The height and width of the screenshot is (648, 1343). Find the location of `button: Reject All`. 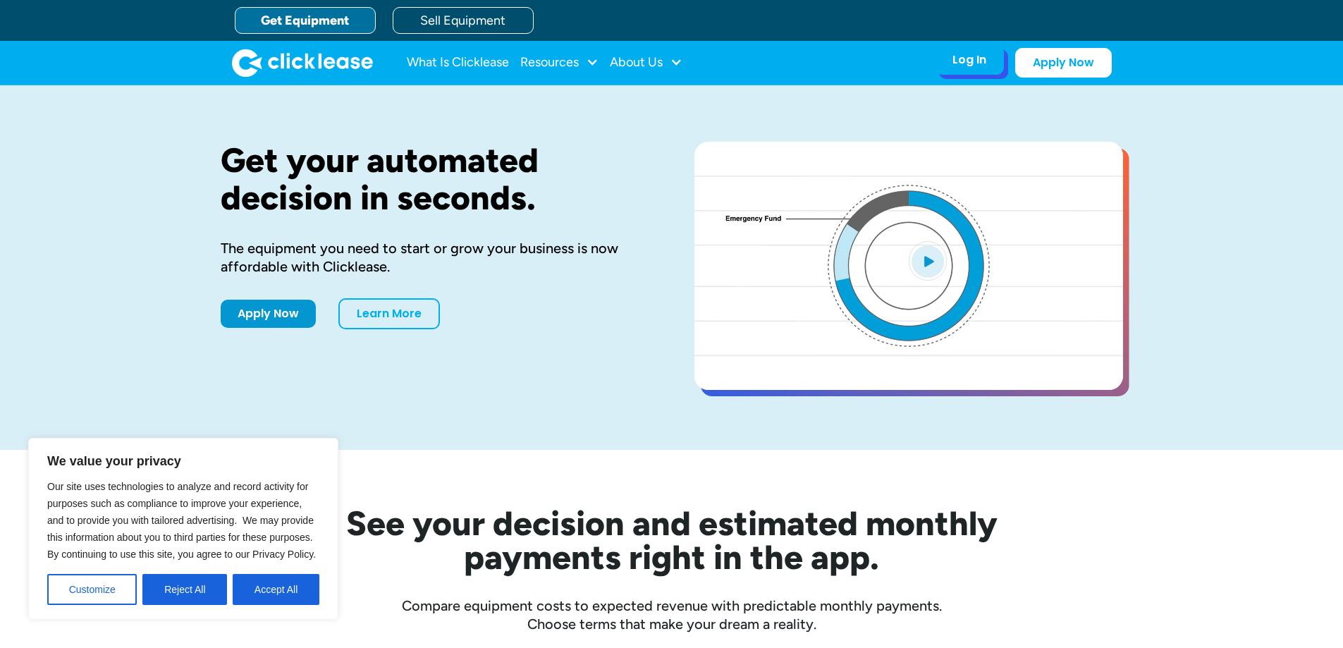

button: Reject All is located at coordinates (185, 589).